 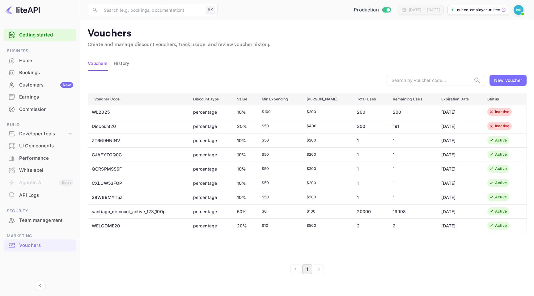 I want to click on td: 2, so click(x=412, y=226).